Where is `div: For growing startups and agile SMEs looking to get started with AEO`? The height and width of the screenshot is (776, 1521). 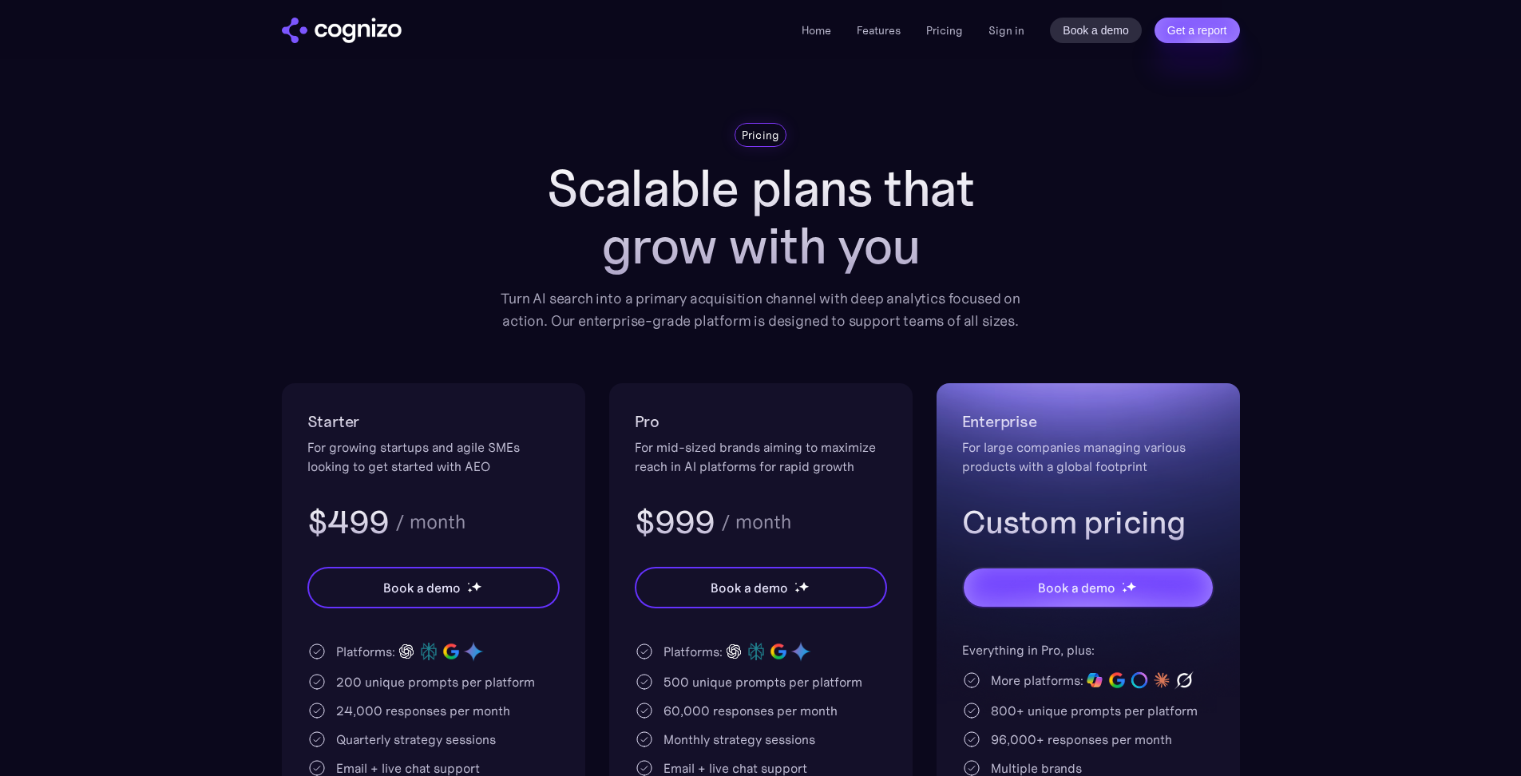
div: For growing startups and agile SMEs looking to get started with AEO is located at coordinates (434, 457).